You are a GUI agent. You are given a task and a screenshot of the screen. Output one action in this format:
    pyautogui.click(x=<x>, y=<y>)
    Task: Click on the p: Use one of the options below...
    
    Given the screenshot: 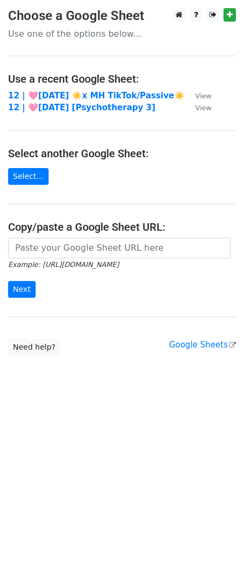 What is the action you would take?
    pyautogui.click(x=122, y=34)
    